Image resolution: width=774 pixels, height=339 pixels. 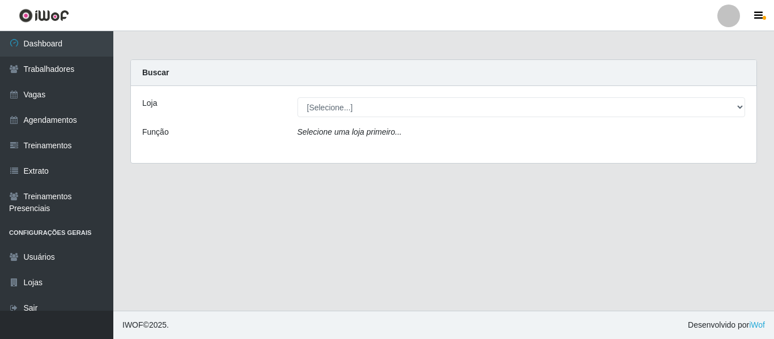 I want to click on i: Selecione uma loja primeiro..., so click(x=350, y=132).